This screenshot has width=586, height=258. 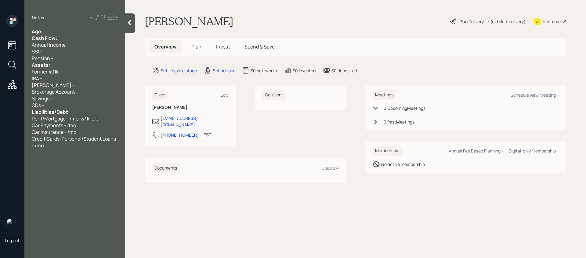 What do you see at coordinates (223, 47) in the screenshot?
I see `span: Invest` at bounding box center [223, 47].